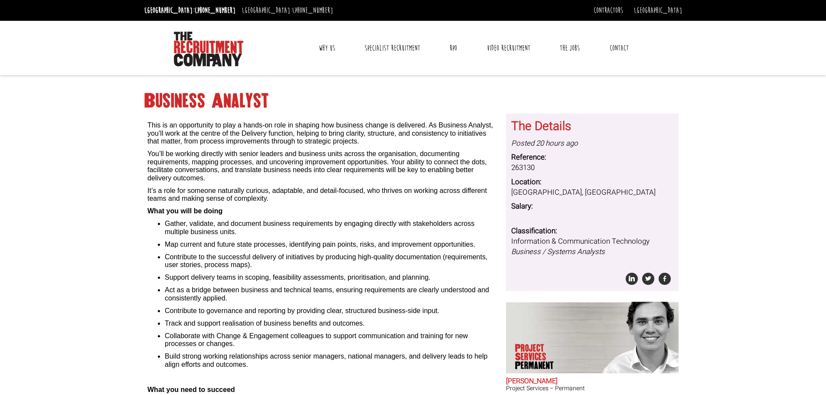 The width and height of the screenshot is (826, 395). Describe the element at coordinates (332, 360) in the screenshot. I see `li: Build strong working relationships across senior managers, national managers, and delivery leads ...` at that location.